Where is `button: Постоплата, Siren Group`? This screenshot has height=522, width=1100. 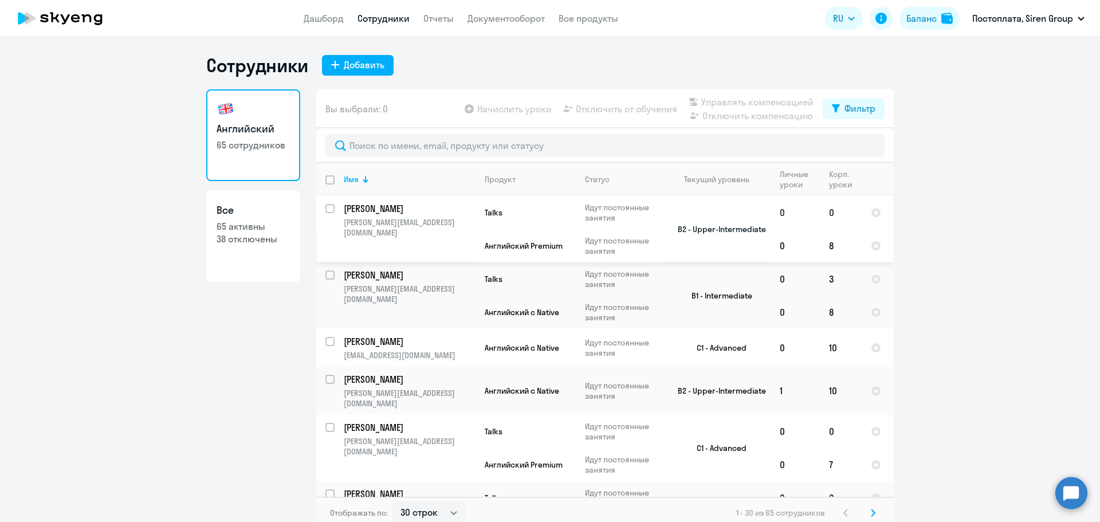 button: Постоплата, Siren Group is located at coordinates (1029, 18).